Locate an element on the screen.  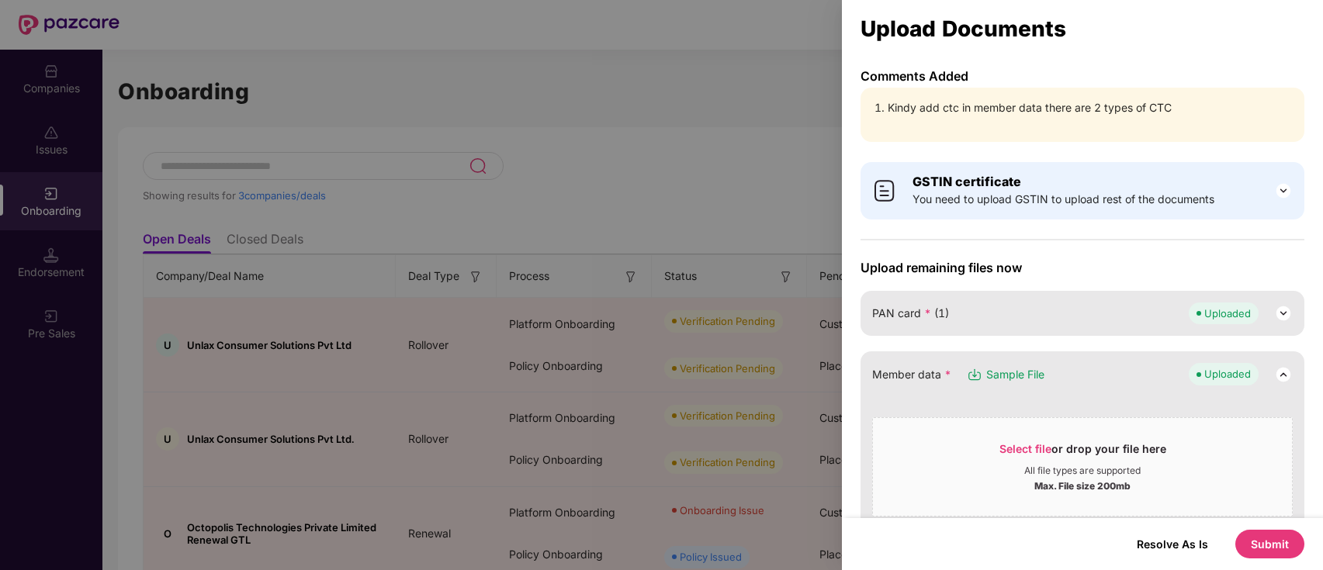
span: You need to upload GSTIN to upload rest of the documents is located at coordinates (1063, 199).